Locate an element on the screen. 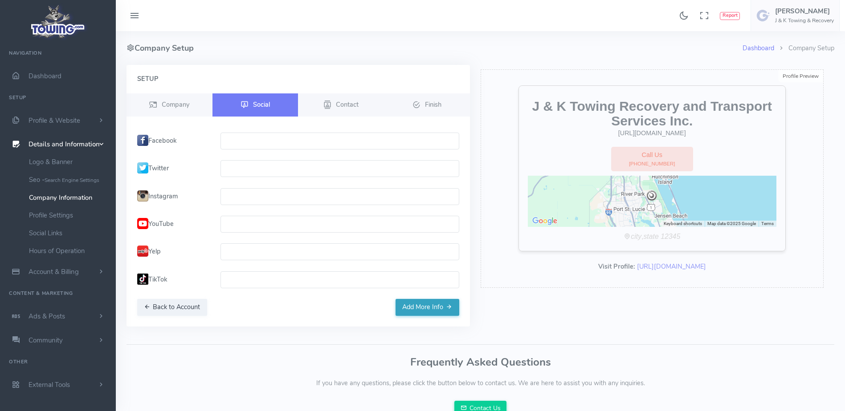  a: Open this area in Google Maps (opens a new window) is located at coordinates (545, 221).